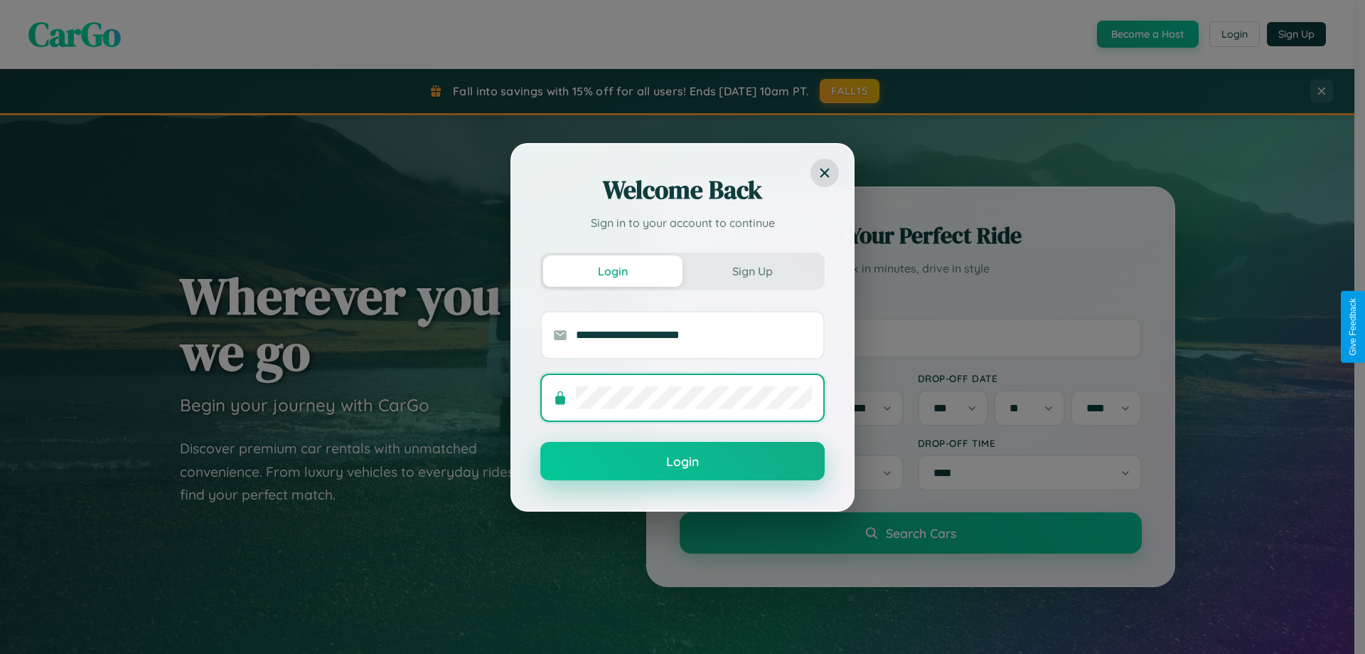 This screenshot has height=654, width=1365. Describe the element at coordinates (683, 190) in the screenshot. I see `h2: Welcome Back` at that location.